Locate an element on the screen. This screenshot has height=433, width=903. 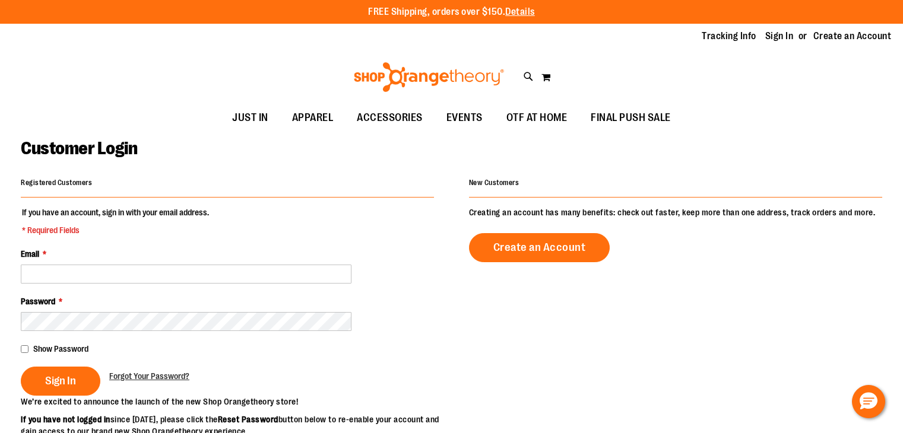
strong: If you have not logged in is located at coordinates (65, 420).